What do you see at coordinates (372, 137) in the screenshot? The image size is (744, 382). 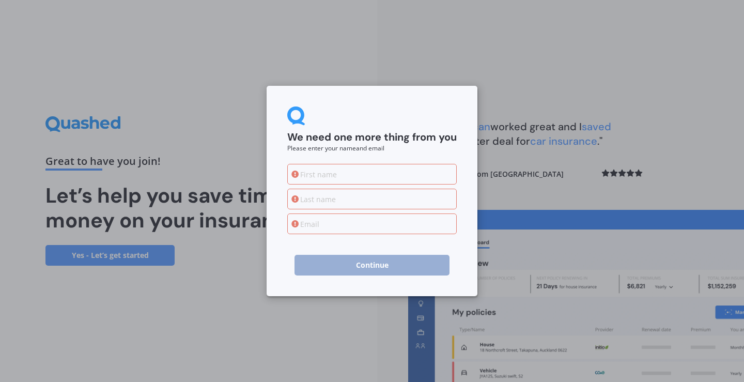 I see `h2: We need one more thing from you` at bounding box center [372, 137].